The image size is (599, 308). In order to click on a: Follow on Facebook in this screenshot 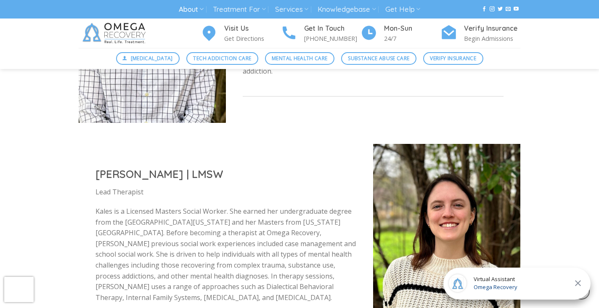, I will do `click(484, 9)`.